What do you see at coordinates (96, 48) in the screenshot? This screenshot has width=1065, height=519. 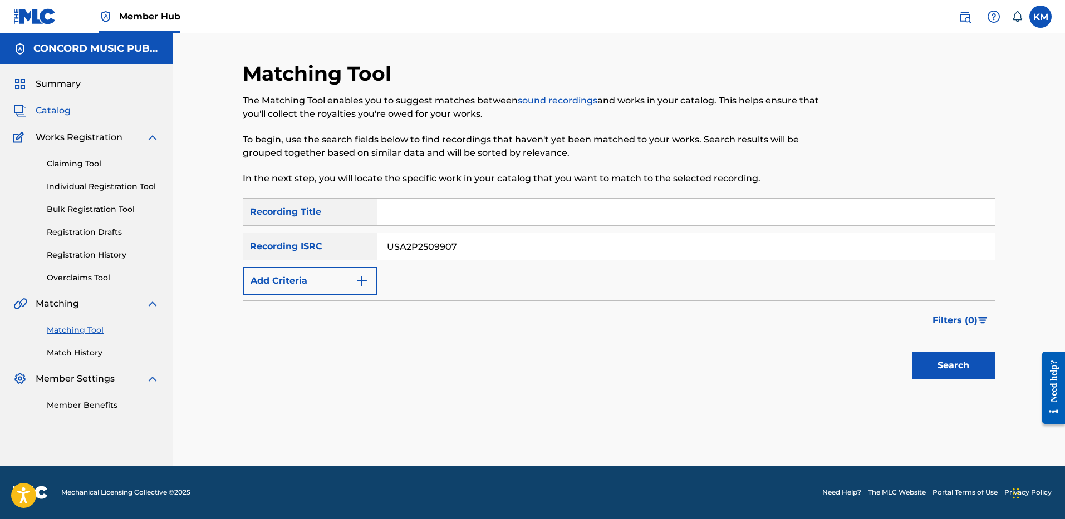 I see `h5: CONCORD MUSIC PUBLISHING LLC` at bounding box center [96, 48].